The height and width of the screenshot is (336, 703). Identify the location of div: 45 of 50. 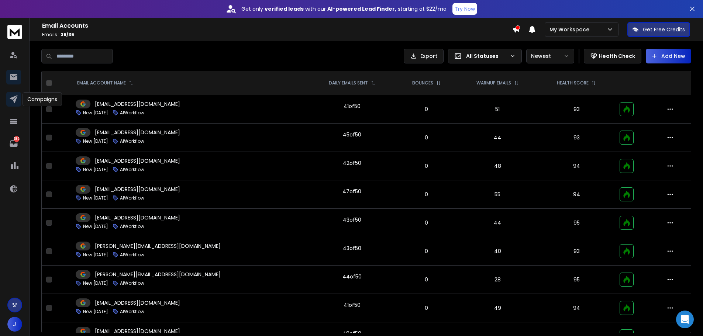
(352, 135).